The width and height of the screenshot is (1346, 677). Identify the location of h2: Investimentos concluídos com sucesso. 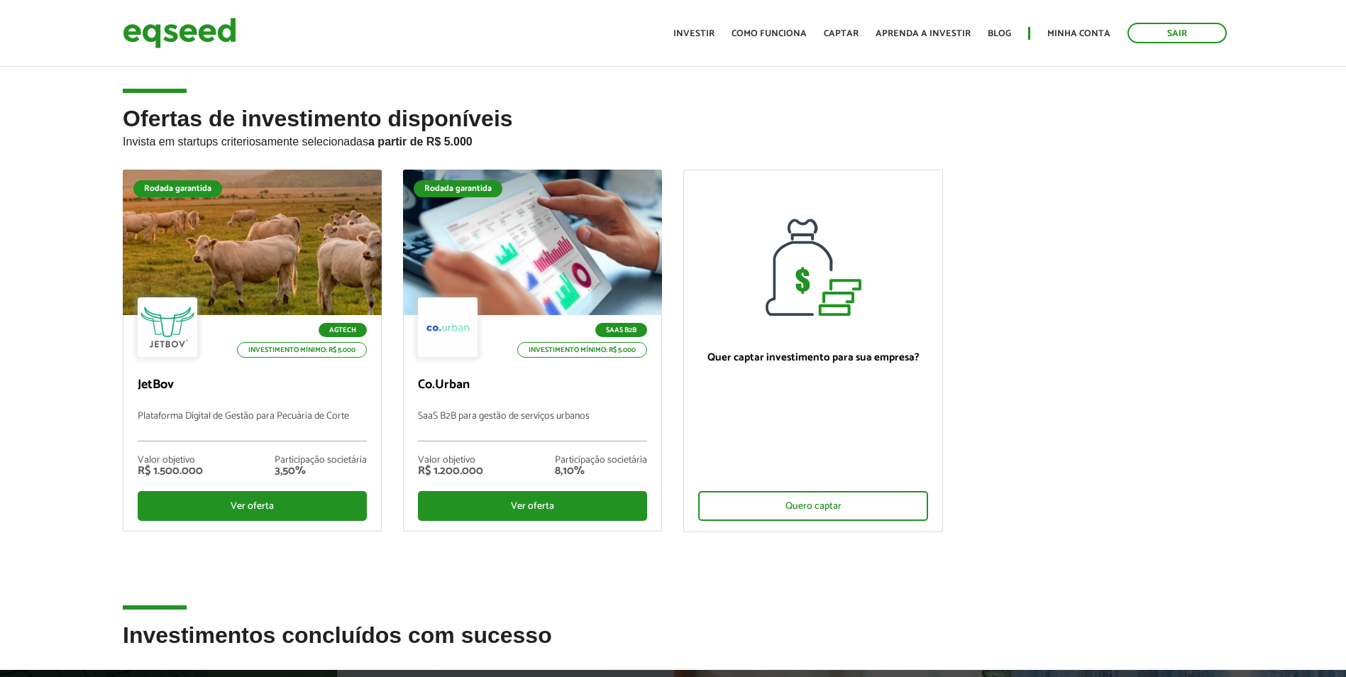
(673, 646).